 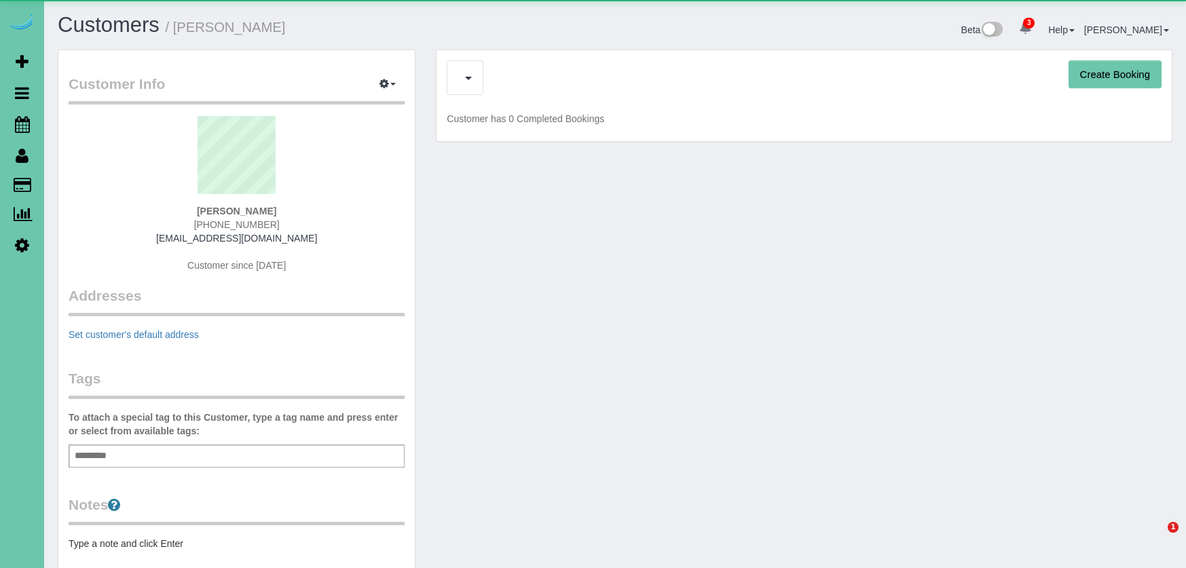 What do you see at coordinates (236, 89) in the screenshot?
I see `legend: Customer Info` at bounding box center [236, 89].